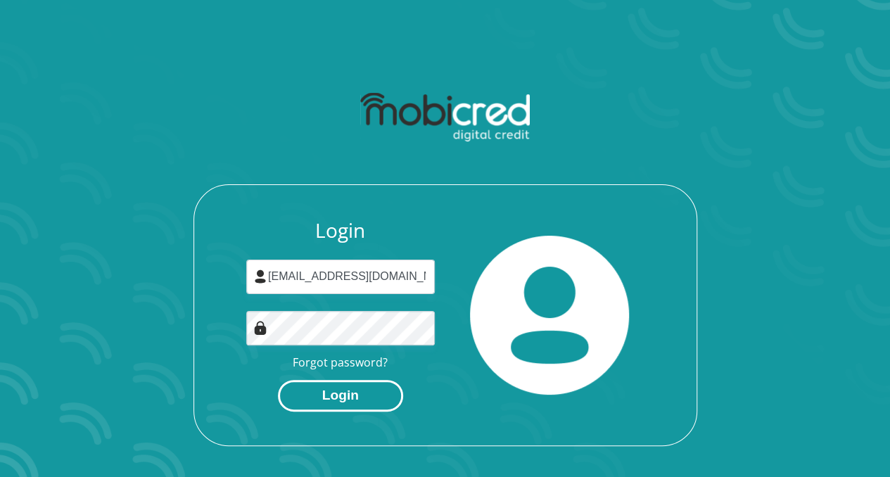 The width and height of the screenshot is (890, 477). What do you see at coordinates (341, 231) in the screenshot?
I see `h3: Login` at bounding box center [341, 231].